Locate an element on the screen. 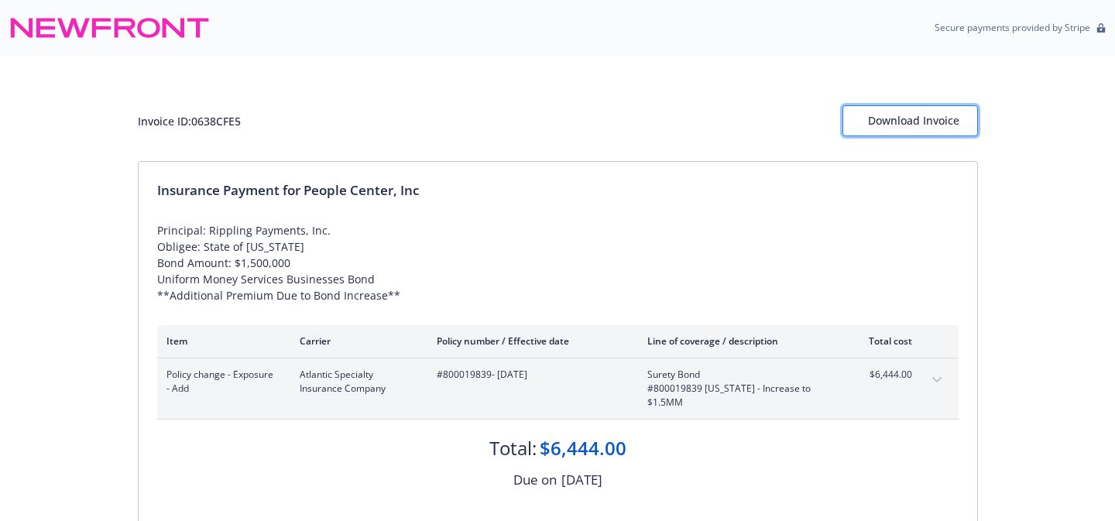 Image resolution: width=1115 pixels, height=521 pixels. button: expand content is located at coordinates (937, 380).